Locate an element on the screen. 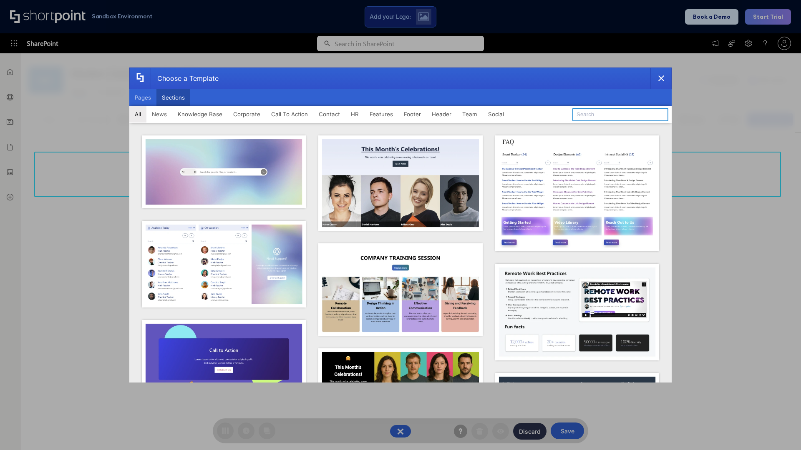 The height and width of the screenshot is (450, 801). div: Chat Widget is located at coordinates (780, 430).